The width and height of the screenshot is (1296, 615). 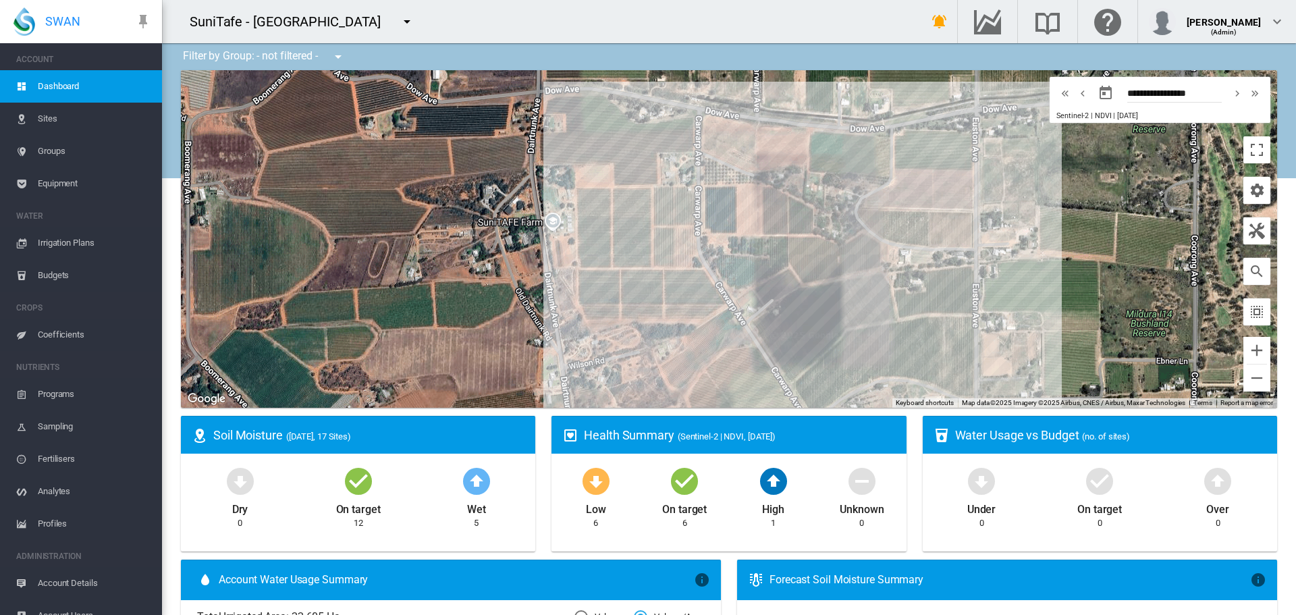 I want to click on span: ACCOUNT, so click(x=84, y=59).